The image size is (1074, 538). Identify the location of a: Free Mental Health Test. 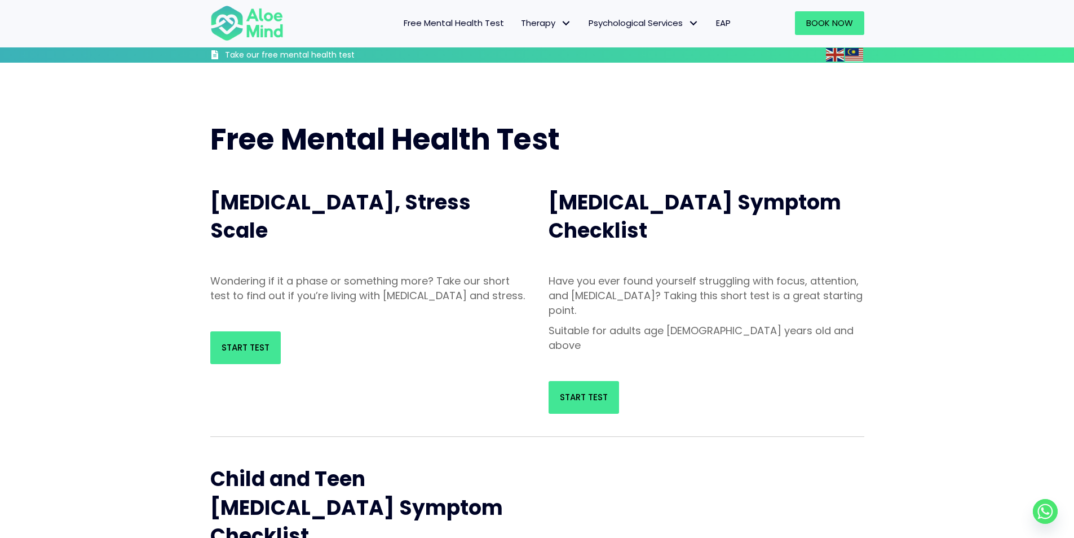
(454, 23).